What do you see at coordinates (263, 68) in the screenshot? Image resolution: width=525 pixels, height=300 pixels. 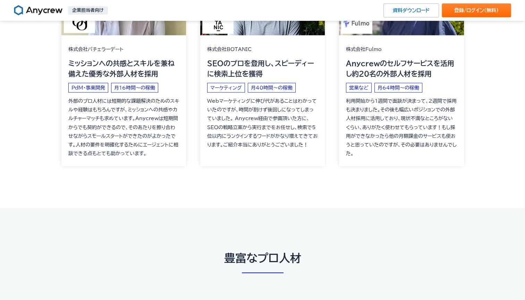 I see `p: SEOのプロを登用し、スピーディーに検索上位を獲得` at bounding box center [263, 68].